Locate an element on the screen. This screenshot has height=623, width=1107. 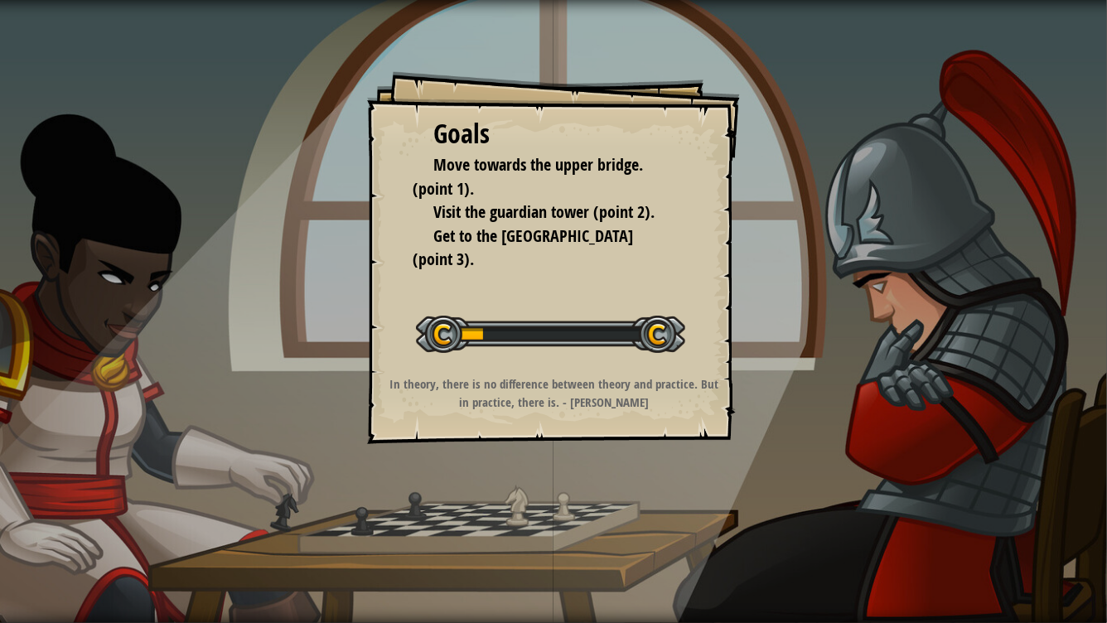
li: Move towards the upper bridge. (point 1). is located at coordinates (541, 177).